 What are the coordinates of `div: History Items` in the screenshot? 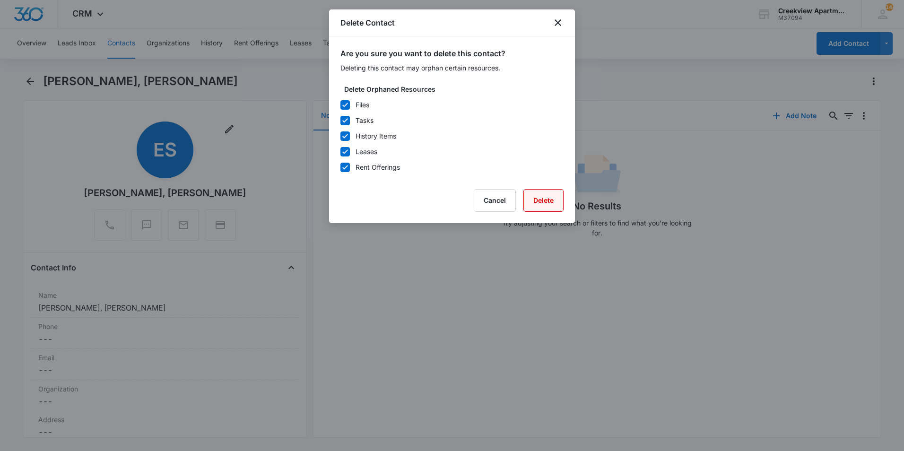 It's located at (376, 136).